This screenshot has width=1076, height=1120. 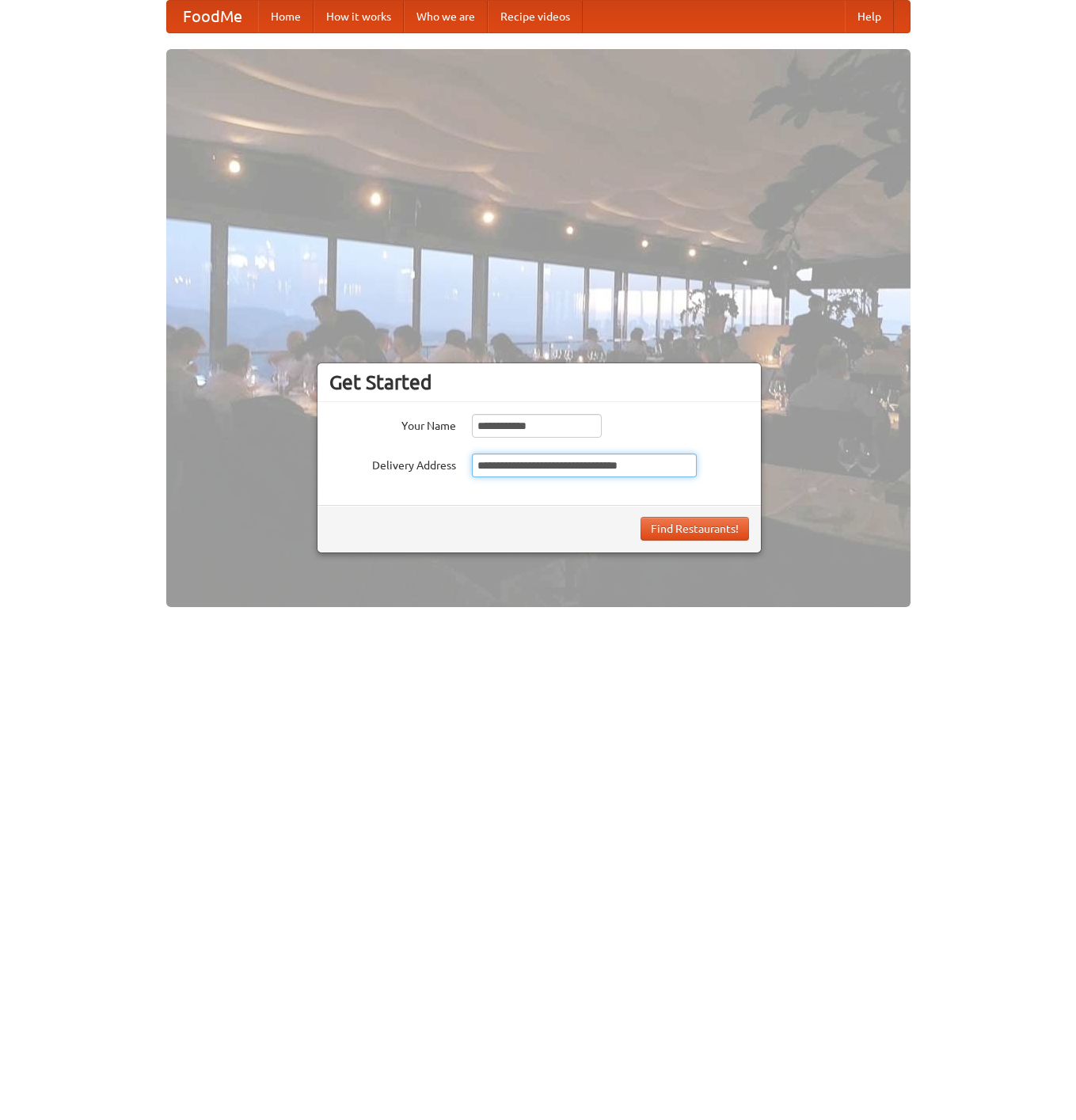 What do you see at coordinates (535, 16) in the screenshot?
I see `a: Recipe videos` at bounding box center [535, 16].